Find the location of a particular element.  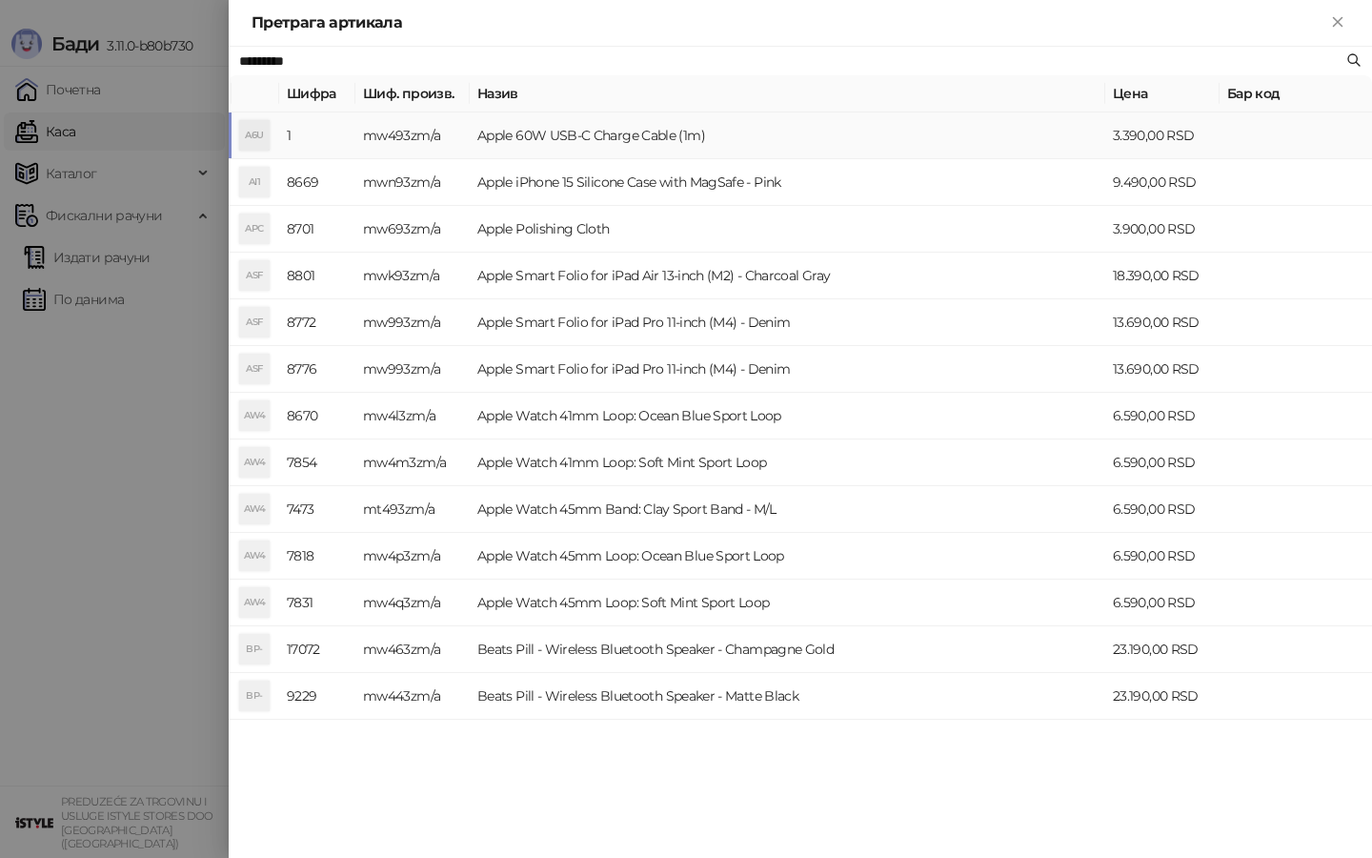

td: mw4q3zm/a is located at coordinates (413, 602).